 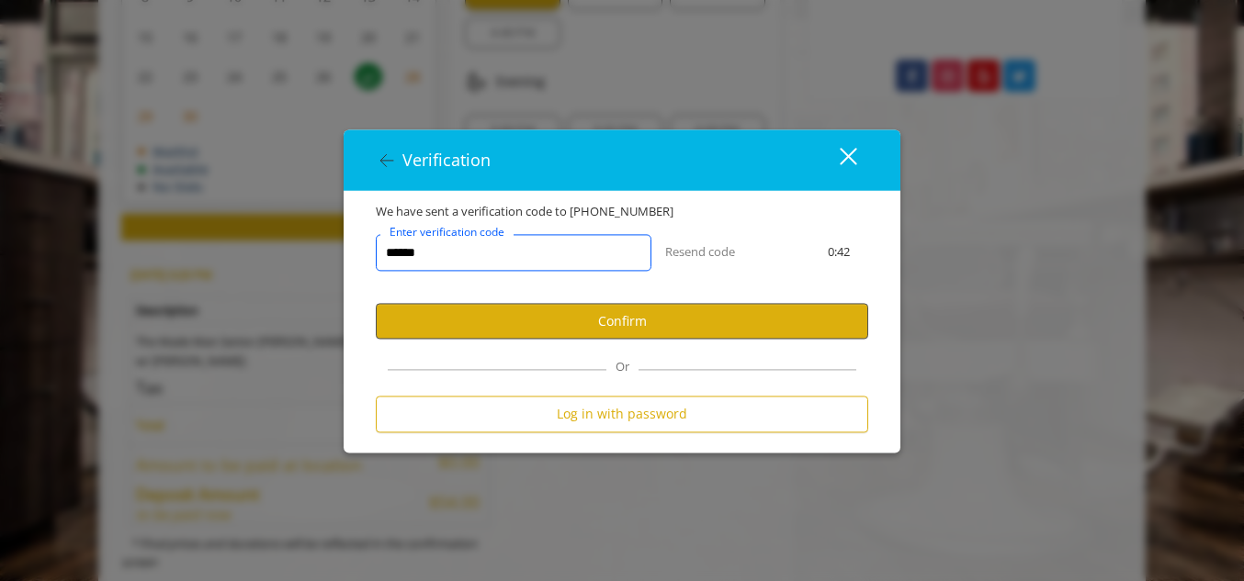 What do you see at coordinates (622, 321) in the screenshot?
I see `button: Confirm` at bounding box center [622, 321].